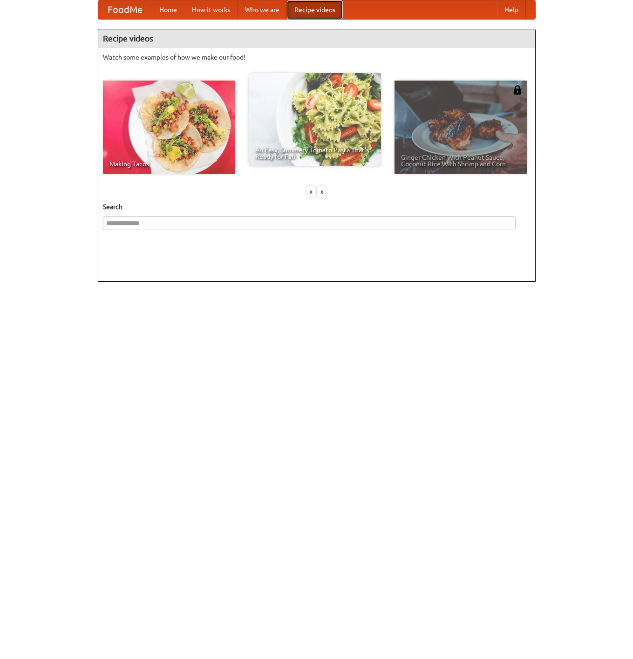 The image size is (633, 659). What do you see at coordinates (168, 10) in the screenshot?
I see `a: Home` at bounding box center [168, 10].